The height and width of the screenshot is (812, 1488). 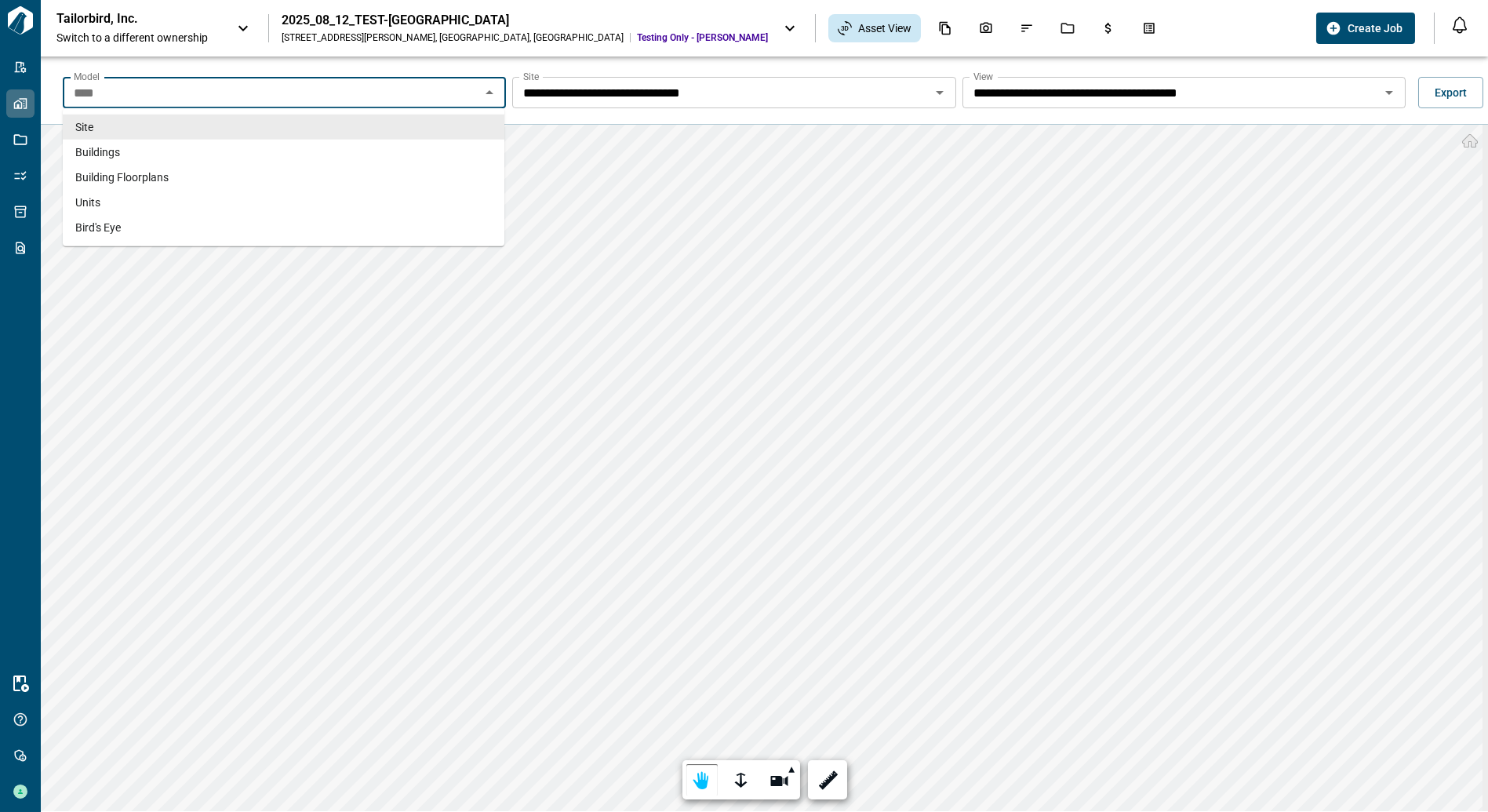 I want to click on span: Export, so click(x=1451, y=92).